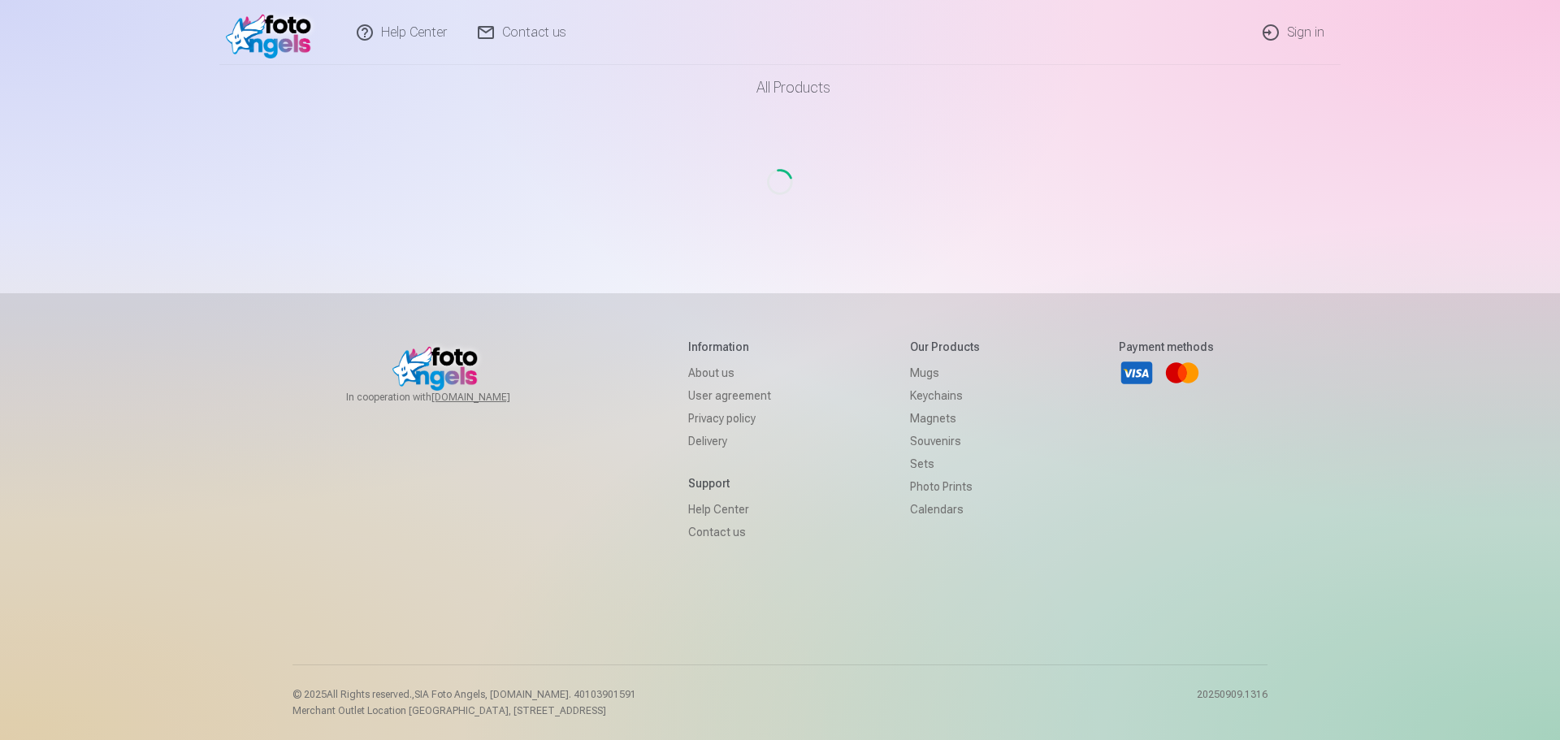  I want to click on p: 20250909.1316, so click(1232, 703).